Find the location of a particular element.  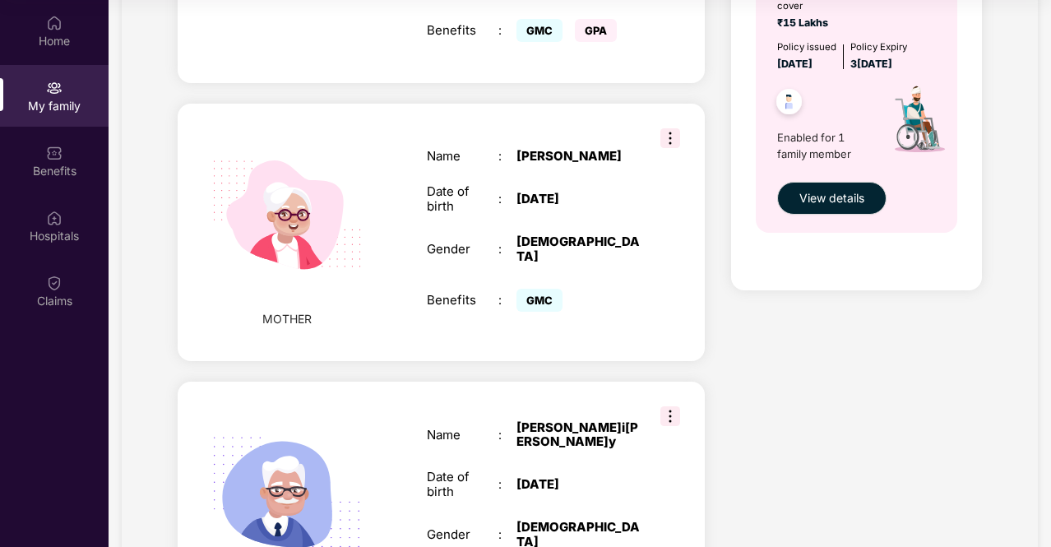

img: svg+xml;base64,PHN2ZyB3aWR0aD0iMjAiIGhlaWdodD0iMjAiIHZpZXdCb3g9IjAgMCAyMCAyMCIgZmlsbD0ibm9uZSIgeG... is located at coordinates (54, 88).